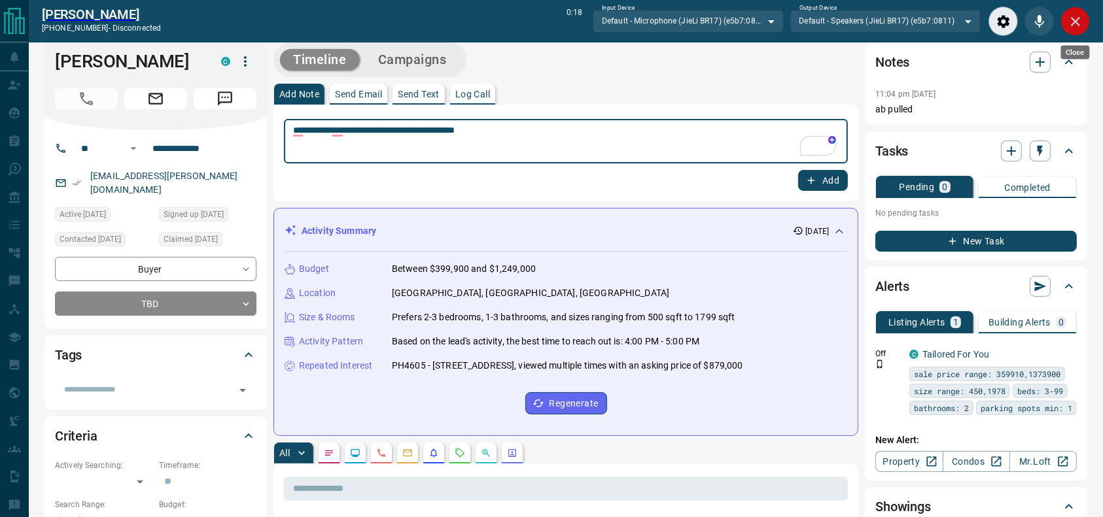 The height and width of the screenshot is (517, 1103). What do you see at coordinates (103, 466) in the screenshot?
I see `p: Actively Searching:` at bounding box center [103, 466].